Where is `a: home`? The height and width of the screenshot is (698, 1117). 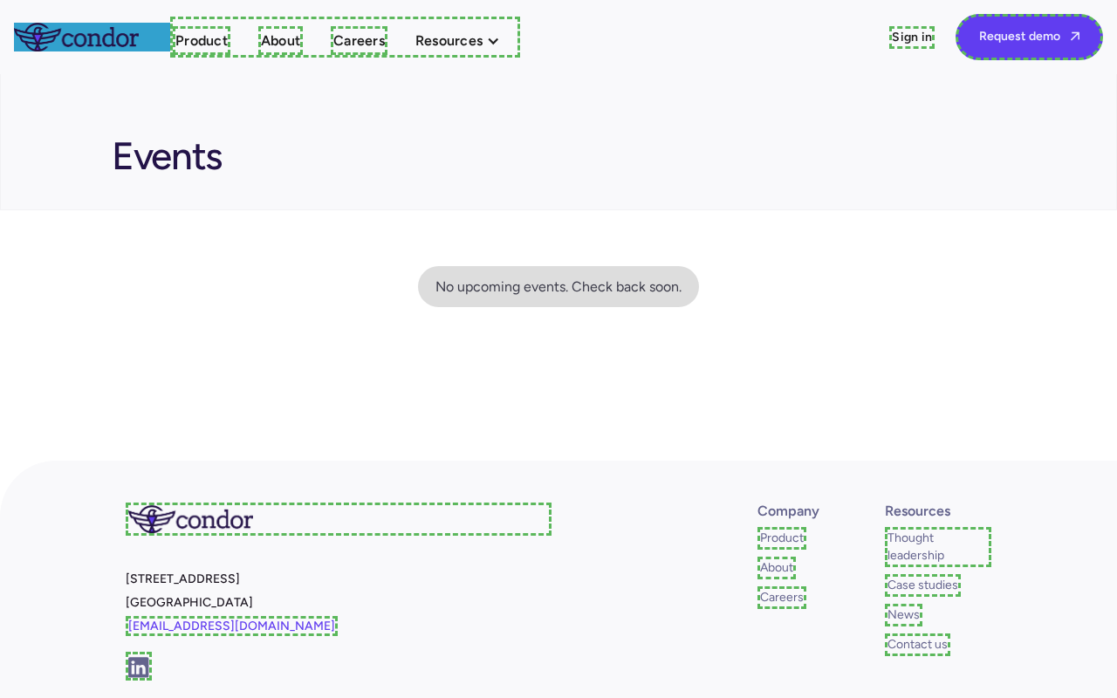
a: home is located at coordinates (92, 37).